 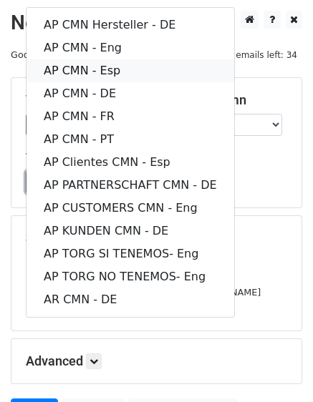 I want to click on a: AP CMN - Esp, so click(x=130, y=71).